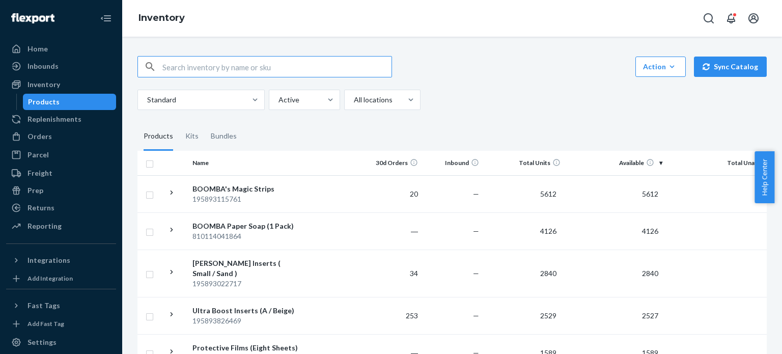 This screenshot has width=782, height=354. Describe the element at coordinates (42, 342) in the screenshot. I see `div: Settings` at that location.